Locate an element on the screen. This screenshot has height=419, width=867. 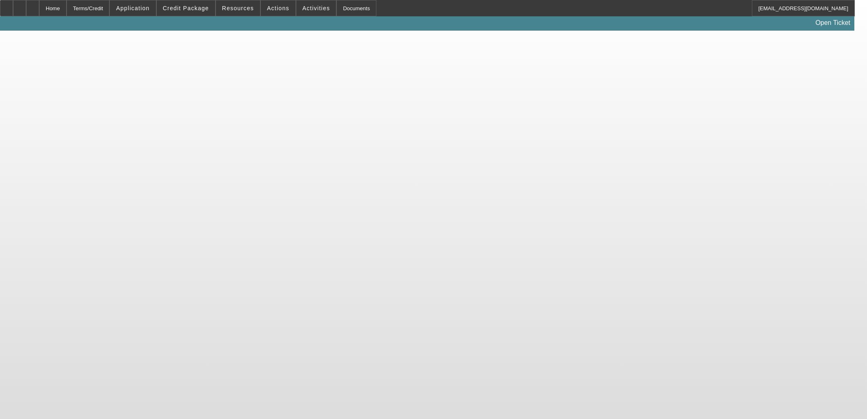
span: Application is located at coordinates (133, 8).